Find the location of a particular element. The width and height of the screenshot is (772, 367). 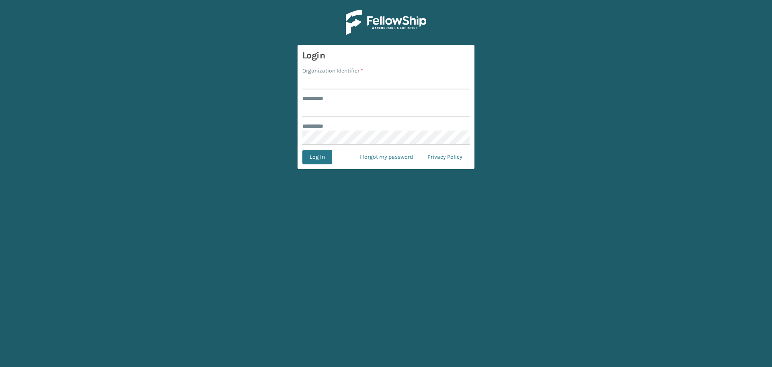

label: Organization Identifier is located at coordinates (333, 70).